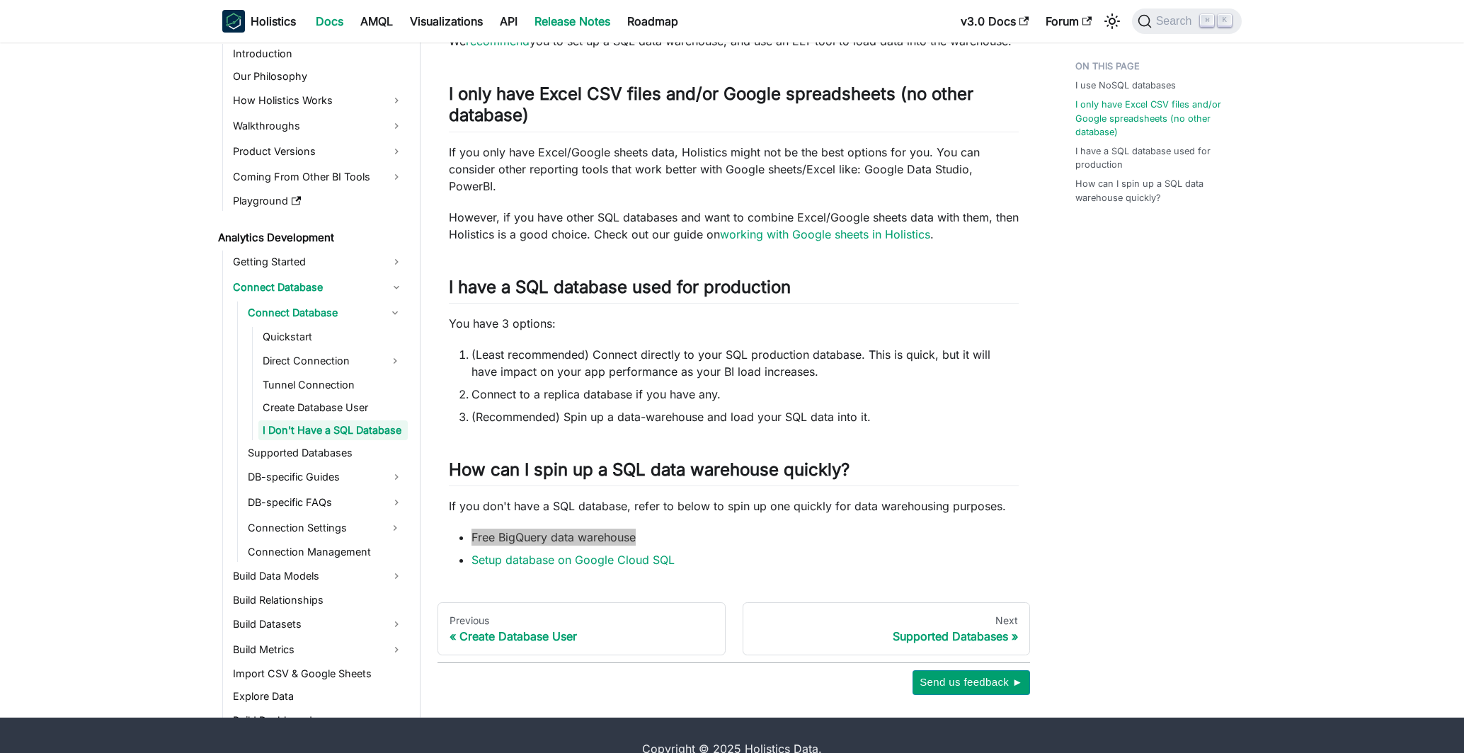 This screenshot has width=1464, height=753. What do you see at coordinates (318, 262) in the screenshot?
I see `a: Getting Started` at bounding box center [318, 262].